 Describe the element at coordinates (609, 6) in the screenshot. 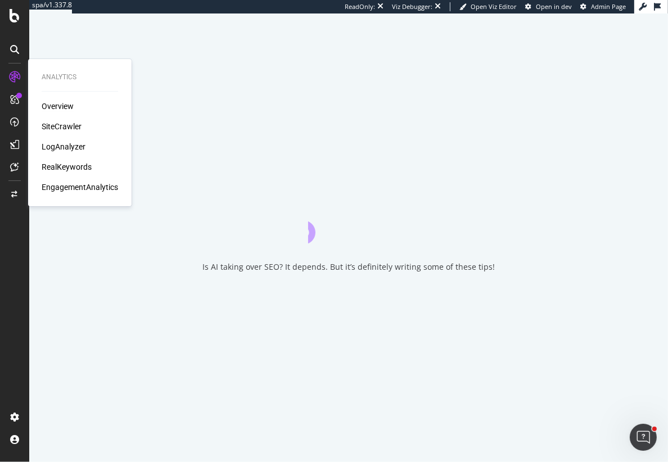

I see `span: Admin Page` at that location.